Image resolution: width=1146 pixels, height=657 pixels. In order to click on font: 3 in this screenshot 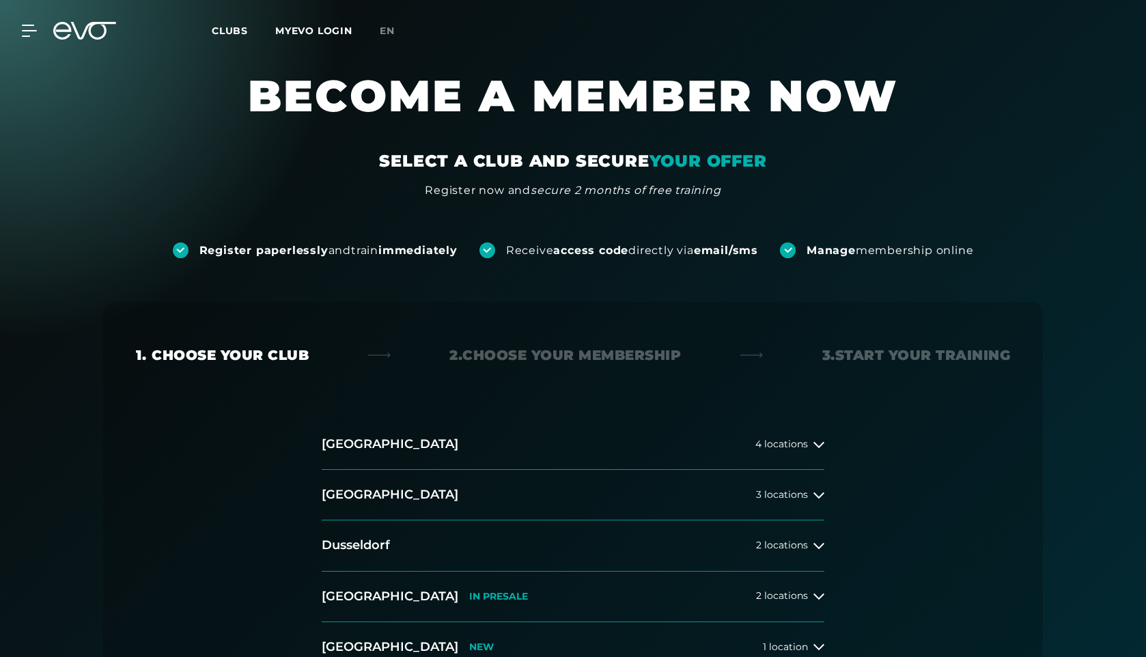, I will do `click(759, 494)`.